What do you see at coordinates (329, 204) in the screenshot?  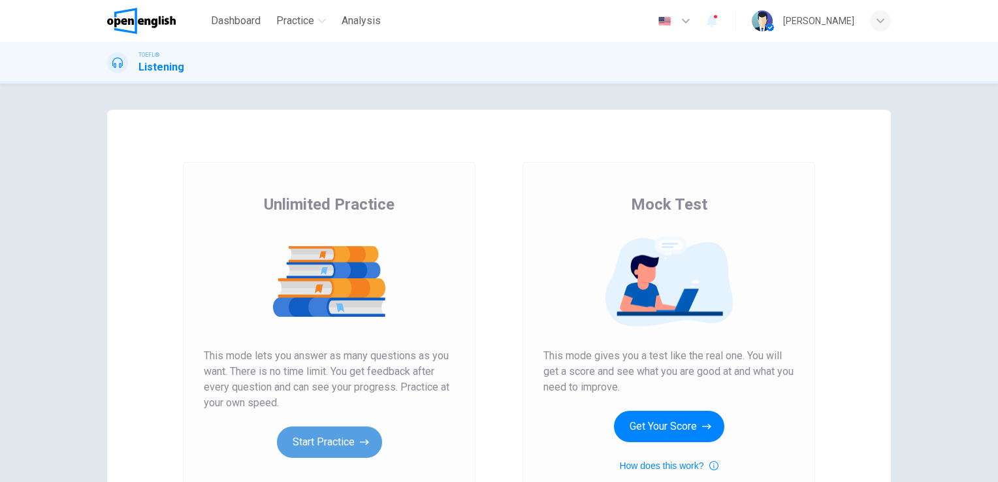 I see `span: Unlimited Practice` at bounding box center [329, 204].